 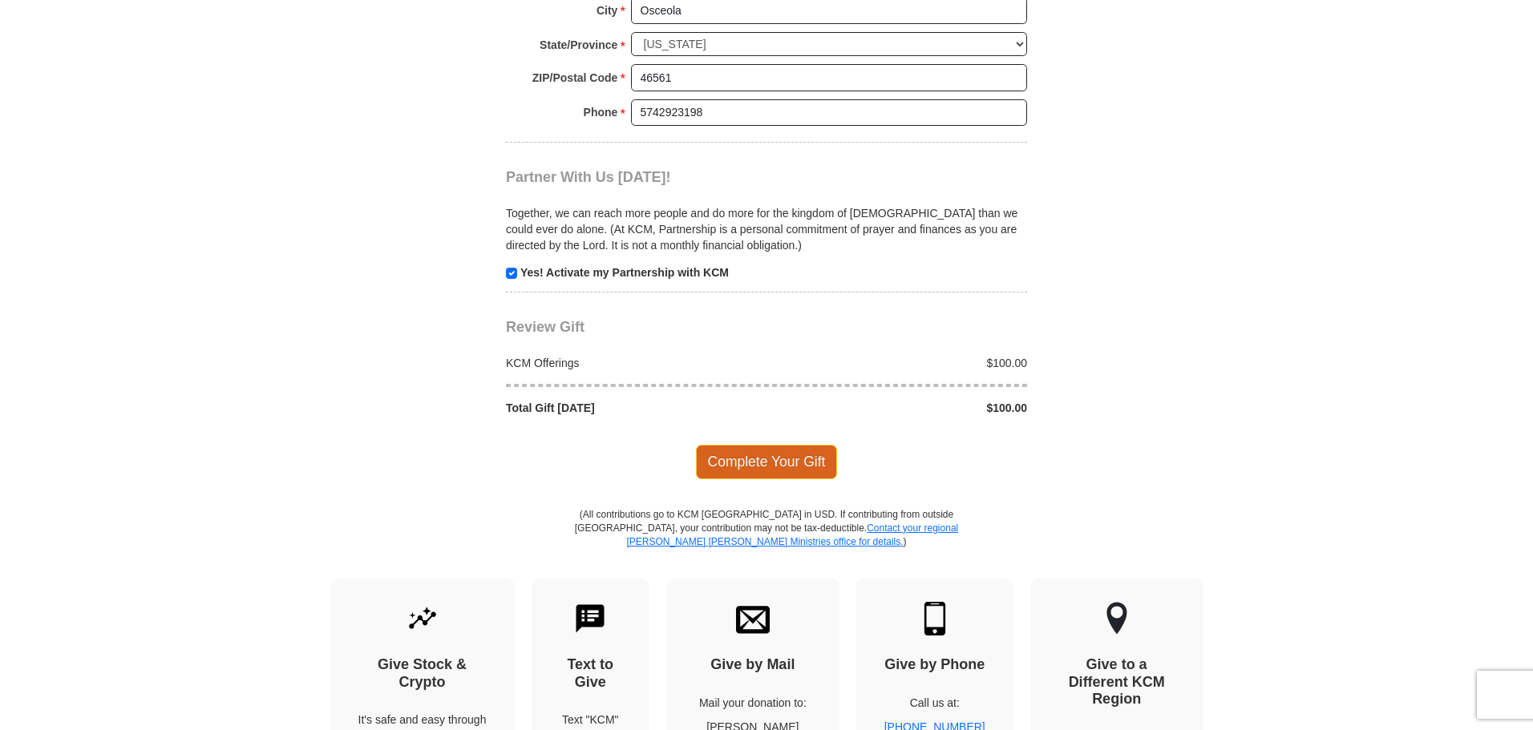 I want to click on strong: State/Province, so click(x=578, y=45).